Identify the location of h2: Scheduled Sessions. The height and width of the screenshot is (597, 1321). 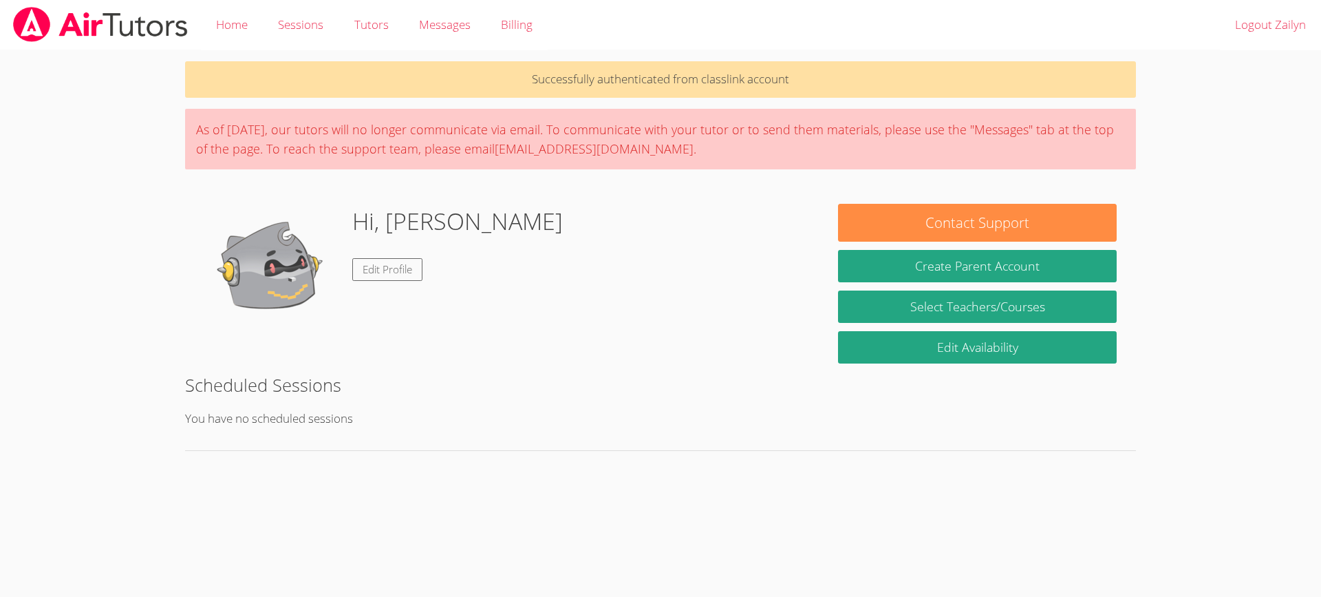
(661, 385).